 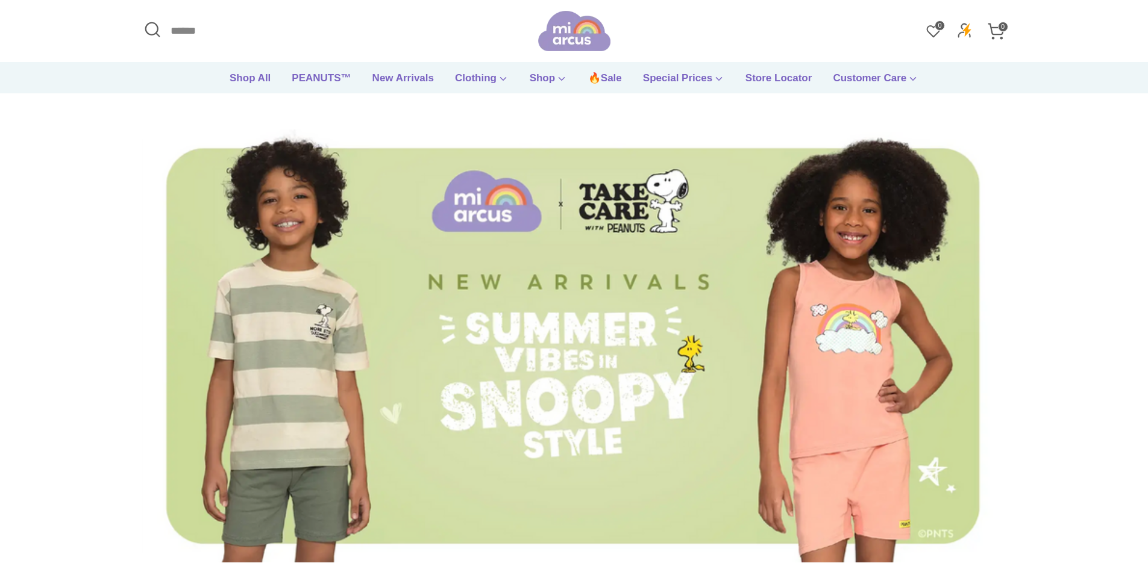 What do you see at coordinates (403, 82) in the screenshot?
I see `a: New Arrivals` at bounding box center [403, 82].